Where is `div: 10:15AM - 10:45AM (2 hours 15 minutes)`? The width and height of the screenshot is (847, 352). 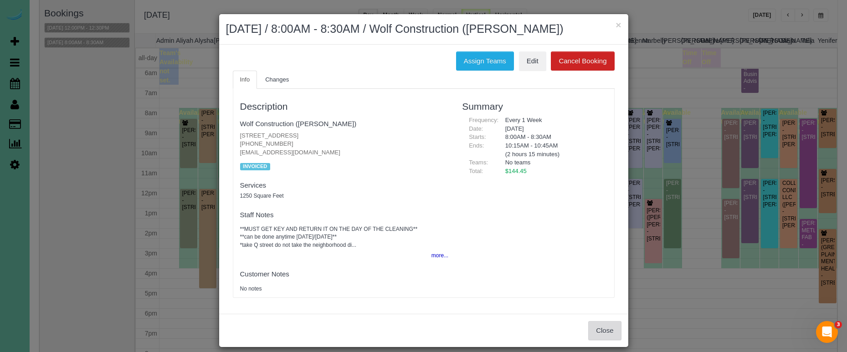
div: 10:15AM - 10:45AM (2 hours 15 minutes) is located at coordinates (552, 150).